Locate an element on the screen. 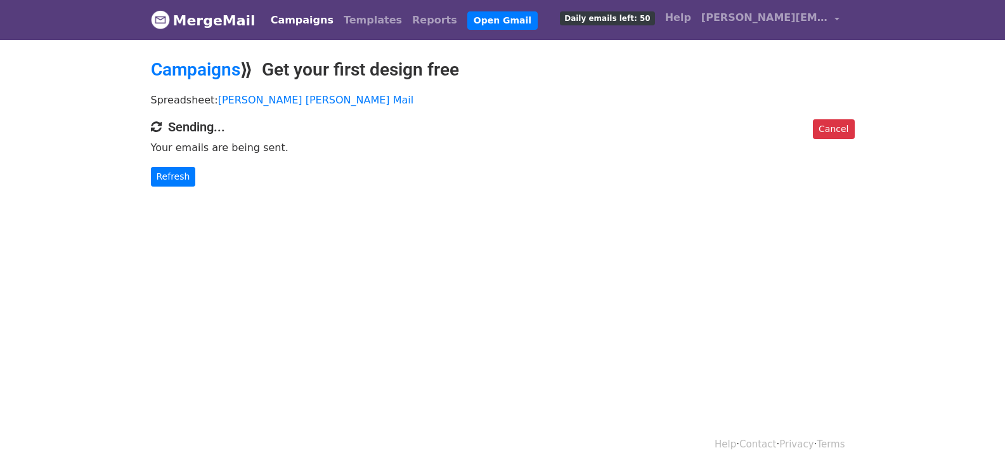 This screenshot has width=1005, height=469. a: Open Gmail is located at coordinates (502, 20).